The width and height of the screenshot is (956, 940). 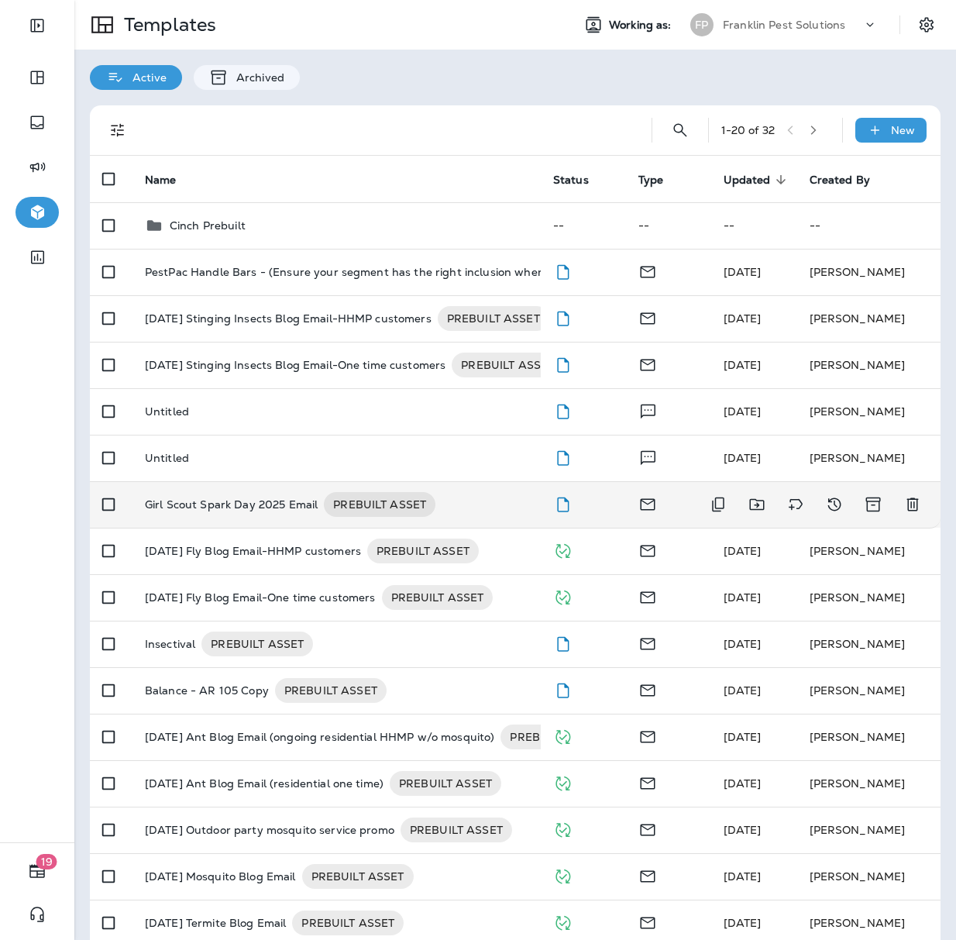 I want to click on button: Move to folder, so click(x=757, y=504).